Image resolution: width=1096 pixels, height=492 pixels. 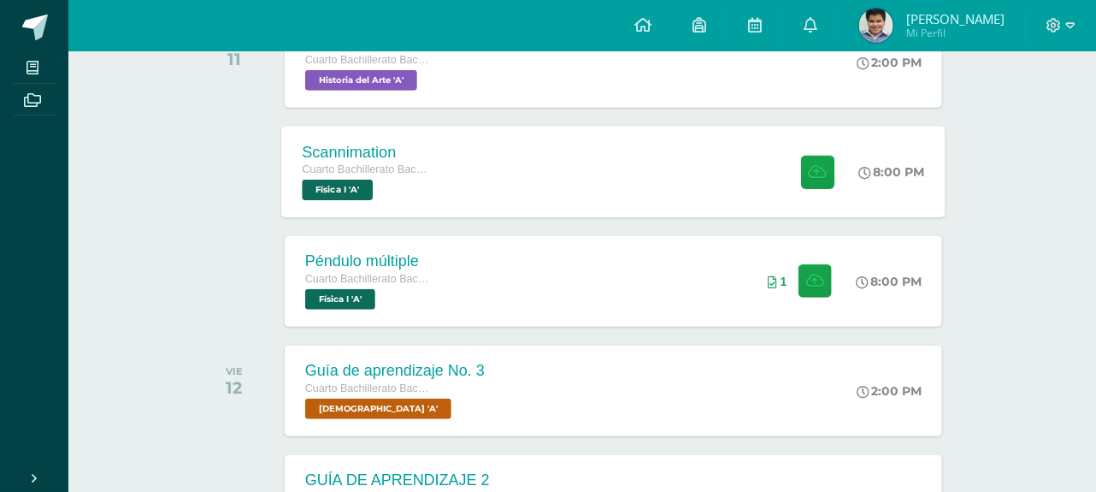 What do you see at coordinates (398, 480) in the screenshot?
I see `div: GUÍA DE APRENDIZAJE 2` at bounding box center [398, 480].